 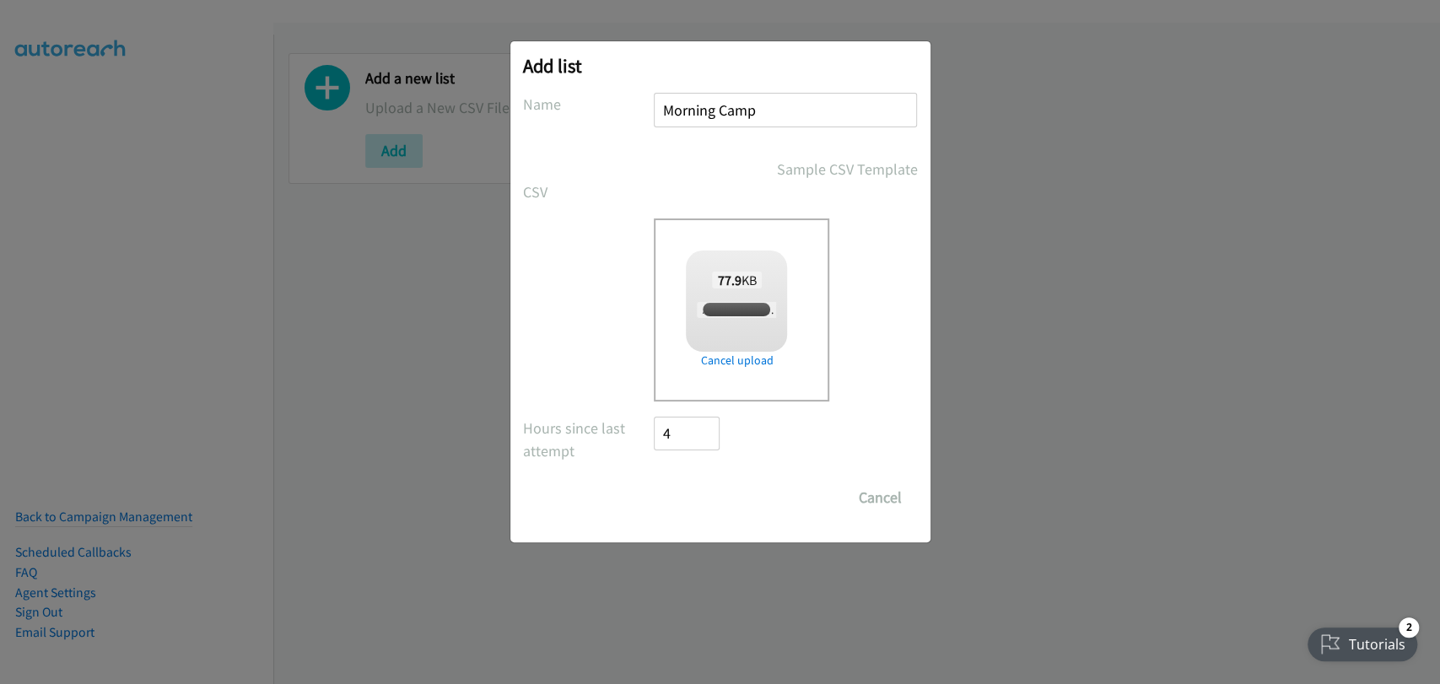 What do you see at coordinates (589, 104) in the screenshot?
I see `label: Name` at bounding box center [589, 104].